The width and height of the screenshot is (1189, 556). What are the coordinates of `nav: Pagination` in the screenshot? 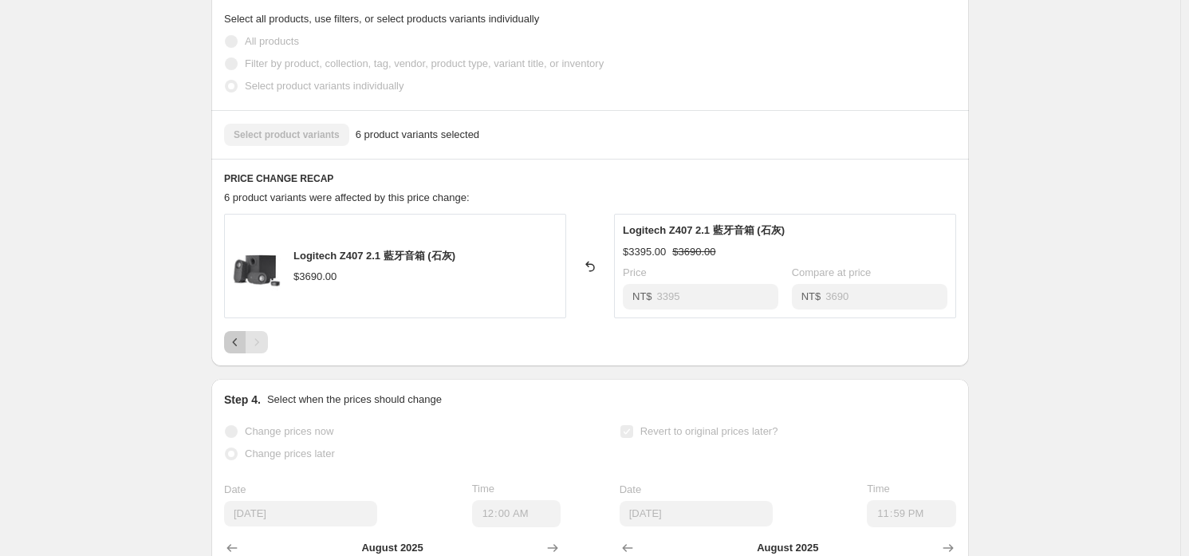 It's located at (246, 342).